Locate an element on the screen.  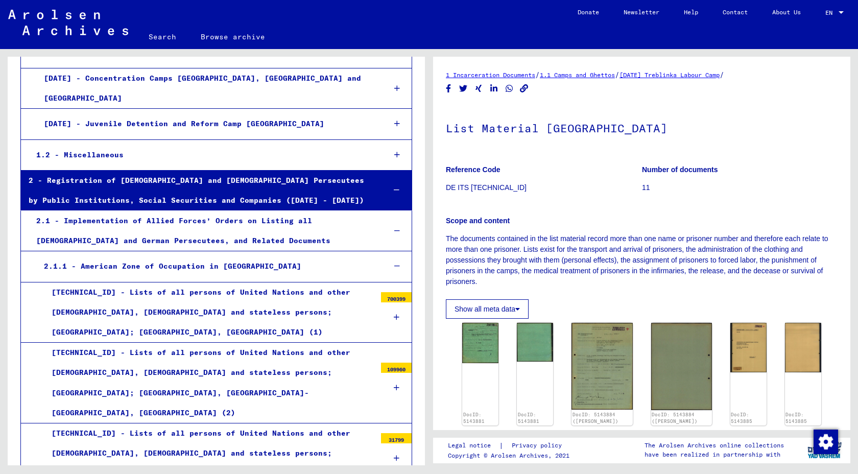
p: 11 is located at coordinates (739, 187).